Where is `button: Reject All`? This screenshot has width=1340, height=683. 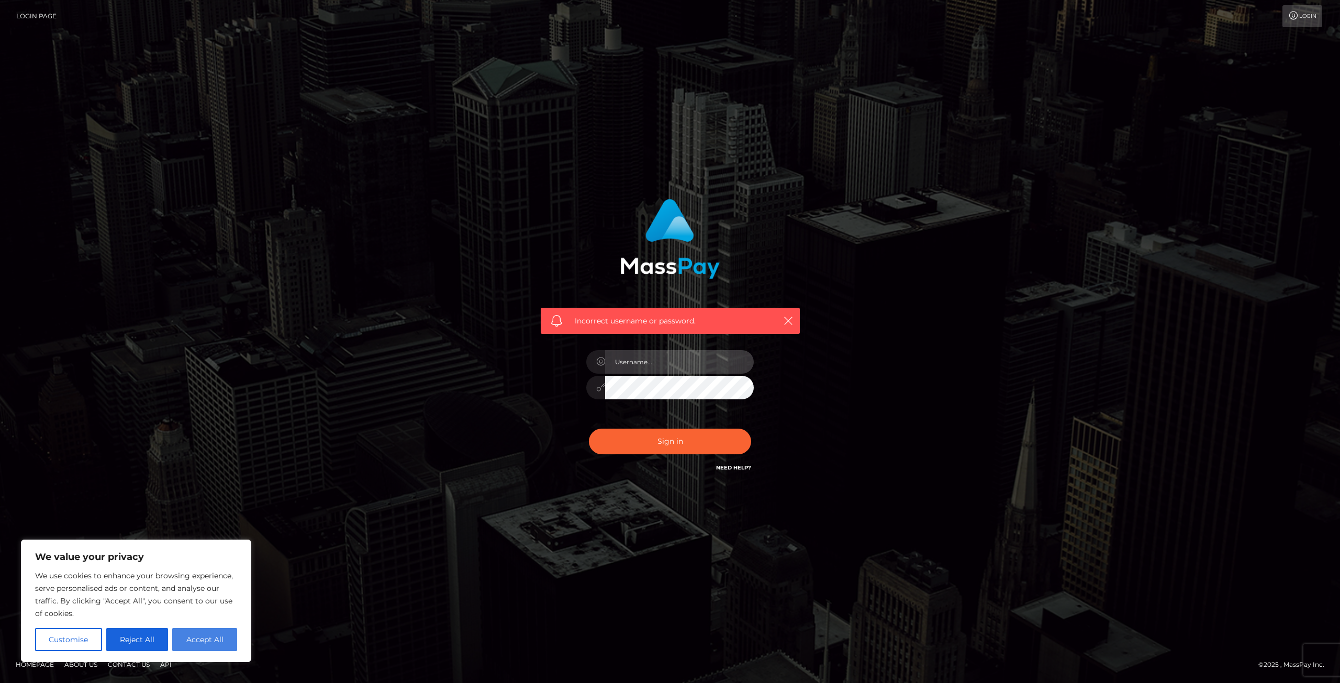 button: Reject All is located at coordinates (137, 640).